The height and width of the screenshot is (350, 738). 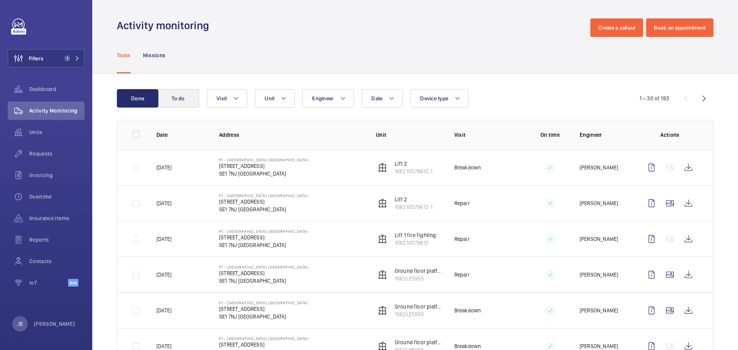 What do you see at coordinates (57, 197) in the screenshot?
I see `span: Overtime` at bounding box center [57, 197].